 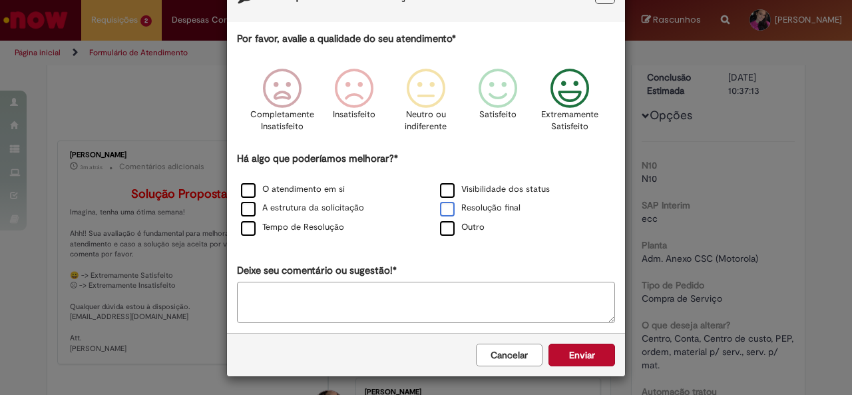 What do you see at coordinates (509, 355) in the screenshot?
I see `button: Cancelar` at bounding box center [509, 355].